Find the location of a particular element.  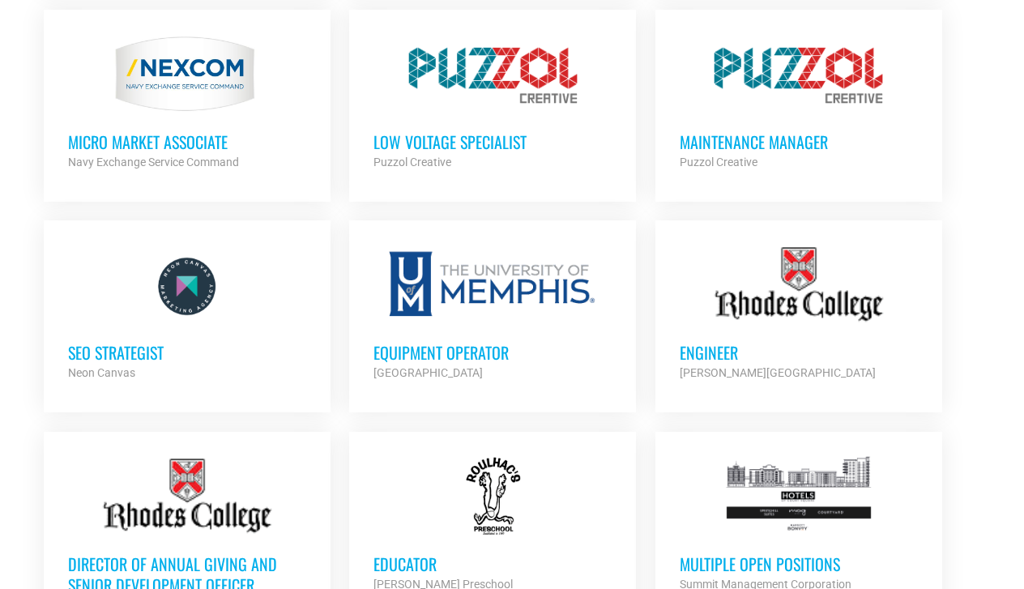

a: Low Voltage Specialist Puzzol Creative is located at coordinates (493, 103).